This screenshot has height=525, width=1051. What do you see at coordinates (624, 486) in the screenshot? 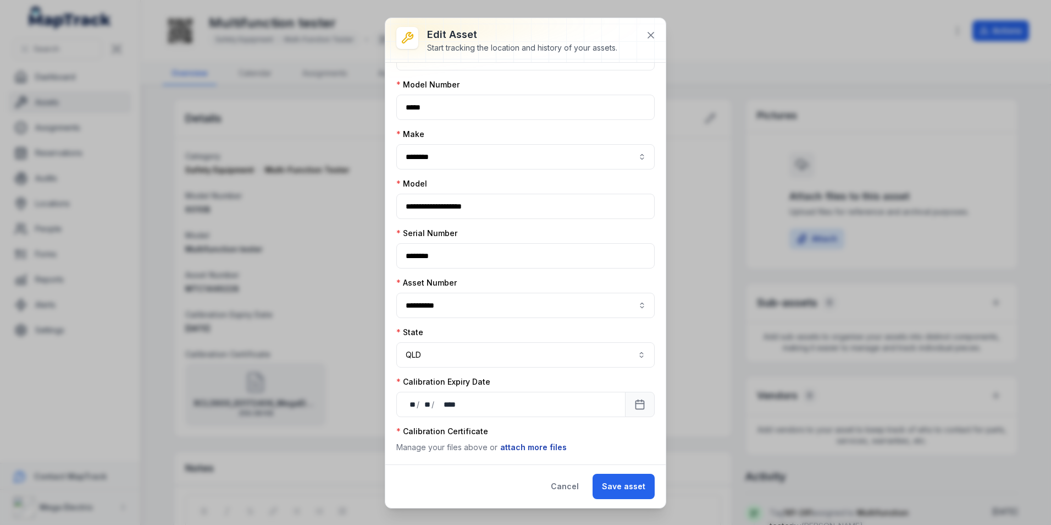
I see `button: Save asset` at bounding box center [624, 486].